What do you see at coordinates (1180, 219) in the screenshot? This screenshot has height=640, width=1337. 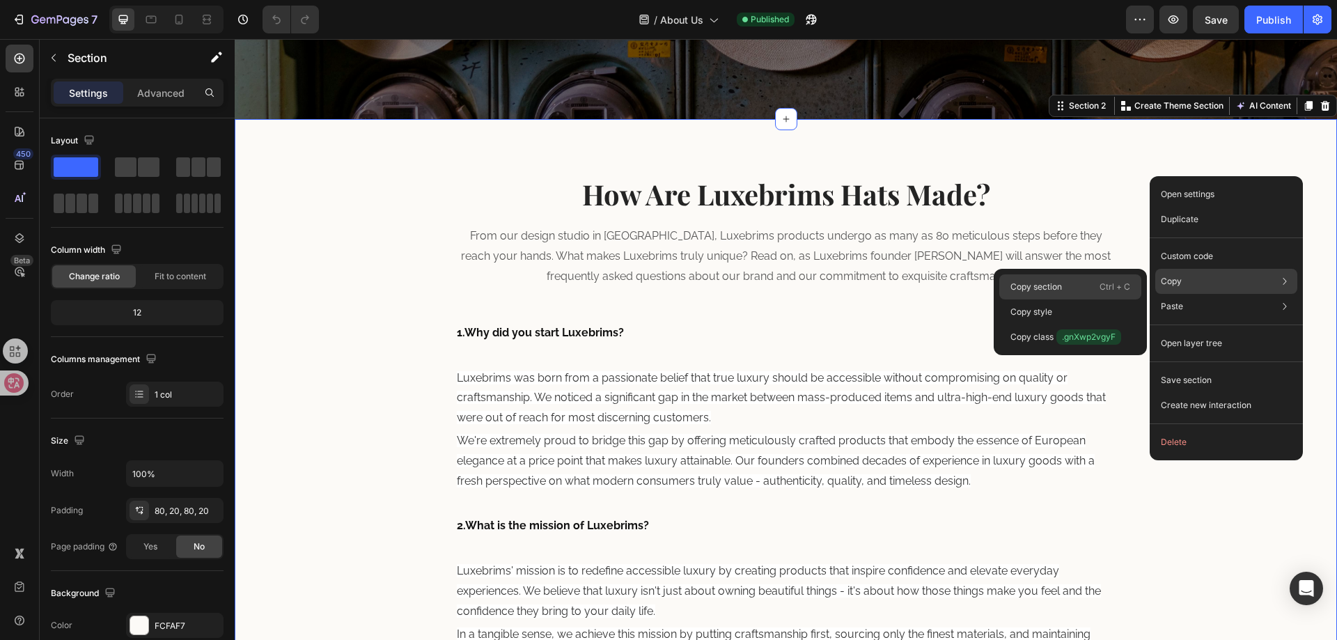 I see `p: Duplicate` at bounding box center [1180, 219].